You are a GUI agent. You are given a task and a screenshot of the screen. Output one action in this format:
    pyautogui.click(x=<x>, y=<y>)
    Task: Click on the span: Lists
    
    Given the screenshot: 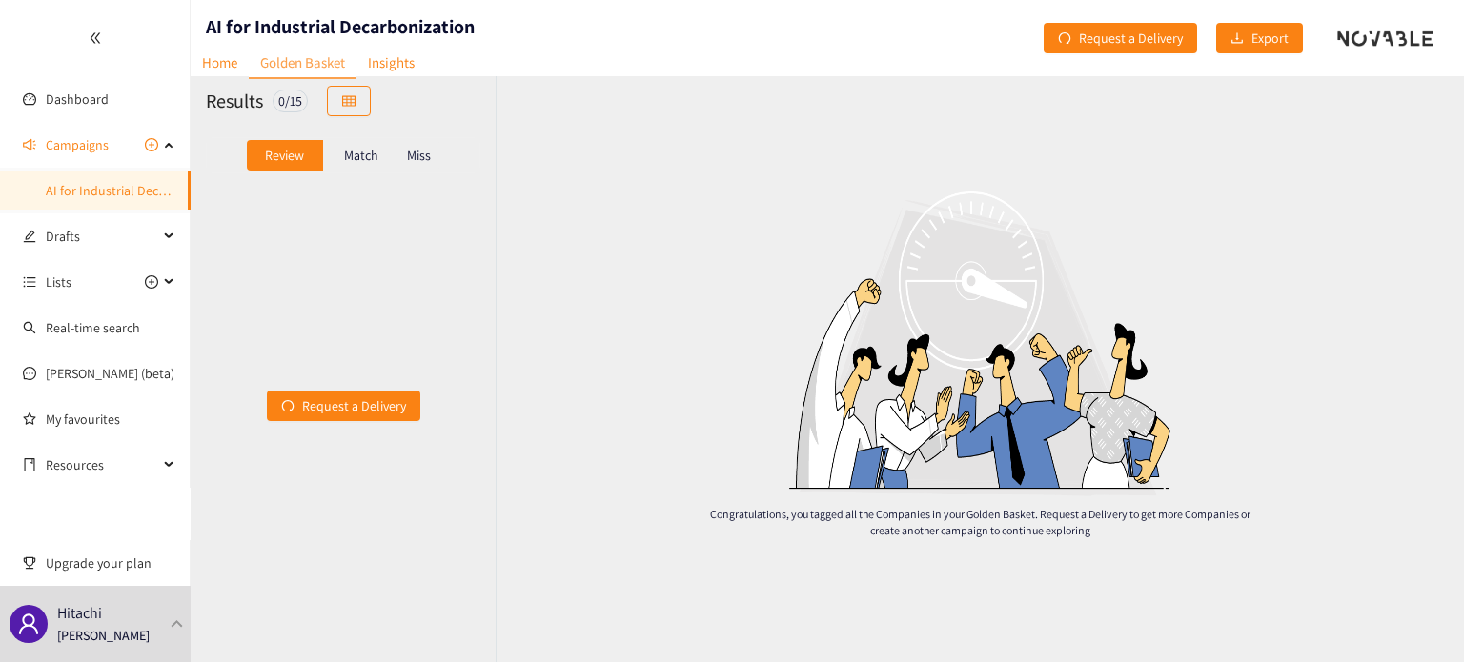 What is the action you would take?
    pyautogui.click(x=58, y=282)
    